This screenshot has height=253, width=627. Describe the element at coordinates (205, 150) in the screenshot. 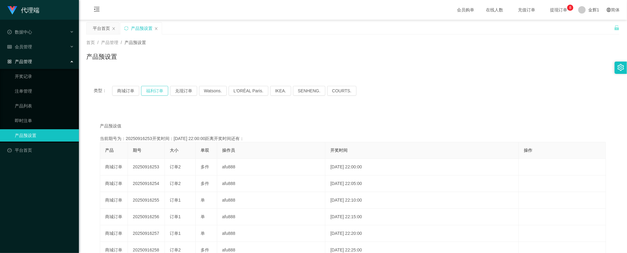

I see `span: 单双` at that location.